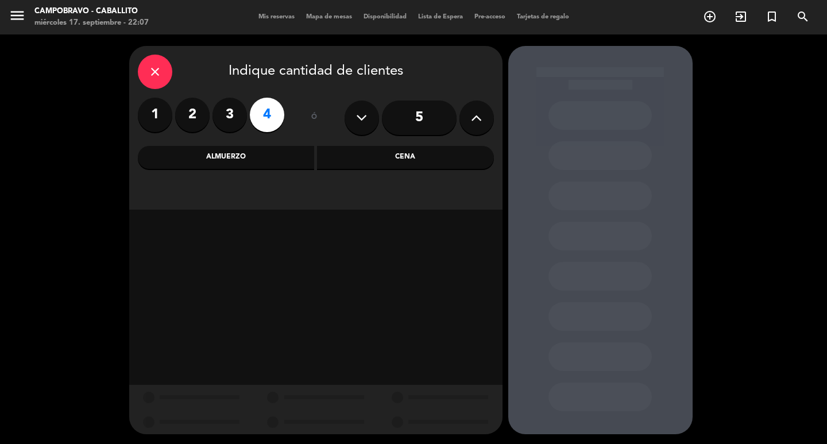  I want to click on label: 1, so click(155, 115).